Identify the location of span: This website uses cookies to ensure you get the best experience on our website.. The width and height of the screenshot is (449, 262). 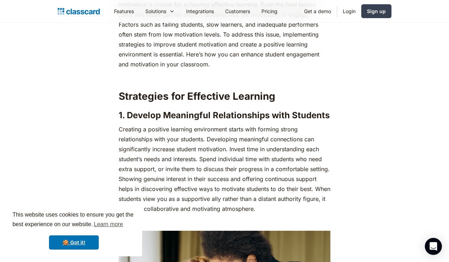
(74, 220).